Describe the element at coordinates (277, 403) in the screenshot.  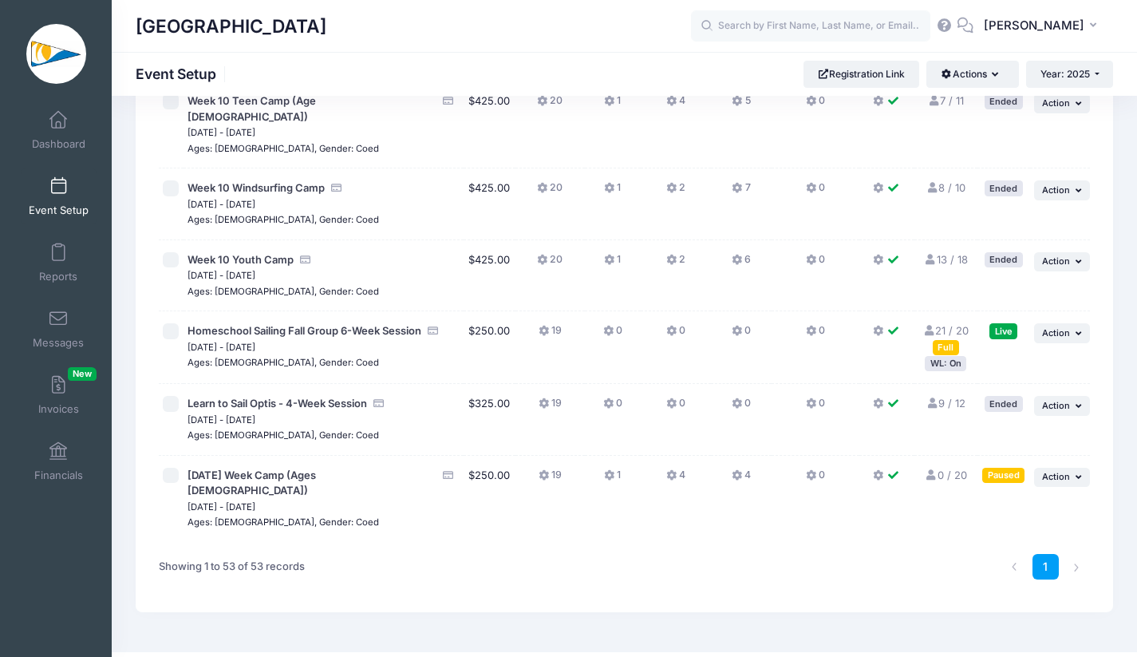
I see `span: Learn to Sail Optis - 4-Week Session` at that location.